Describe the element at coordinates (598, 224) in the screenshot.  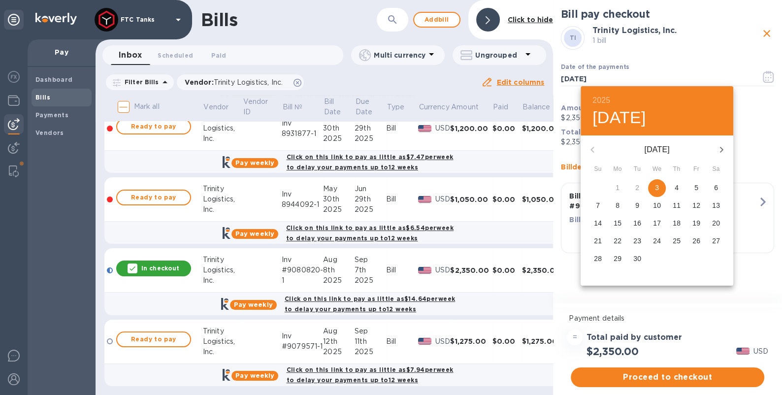
I see `button: 14` at that location.